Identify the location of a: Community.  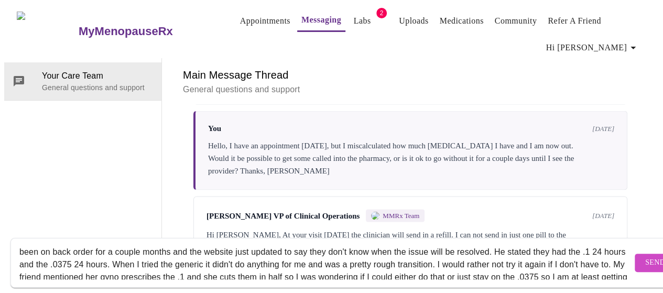
(515, 21).